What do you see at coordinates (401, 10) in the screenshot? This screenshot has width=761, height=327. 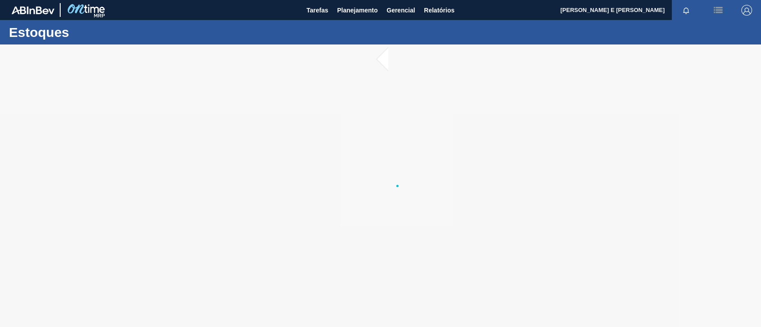 I see `span: Gerencial` at bounding box center [401, 10].